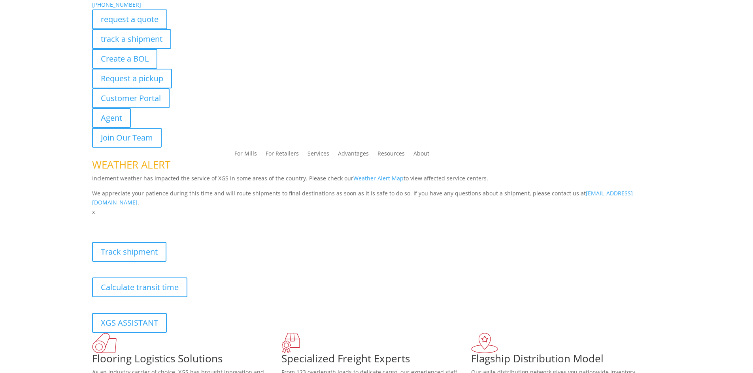 The height and width of the screenshot is (373, 753). Describe the element at coordinates (130, 19) in the screenshot. I see `a: request a quote` at that location.